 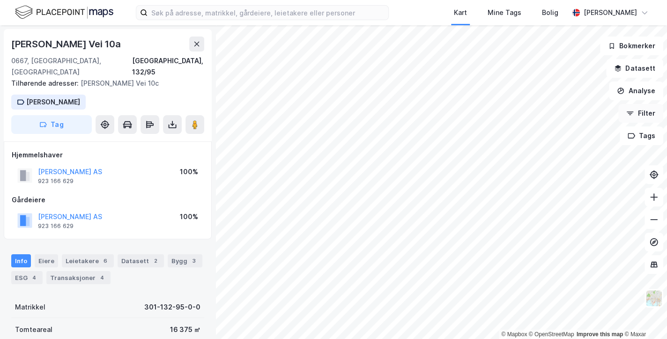 I want to click on button: Tag, so click(x=52, y=125).